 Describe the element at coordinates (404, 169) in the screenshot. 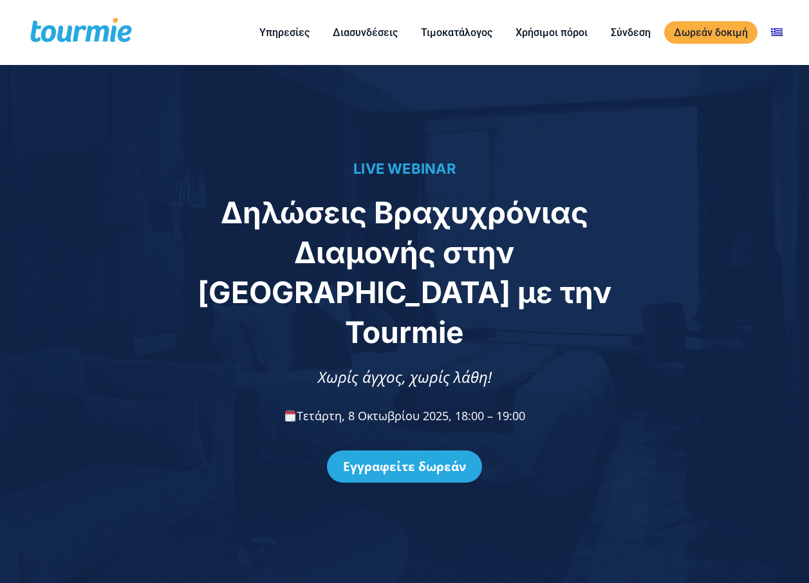

I see `span: LIVE WEBINAR` at that location.